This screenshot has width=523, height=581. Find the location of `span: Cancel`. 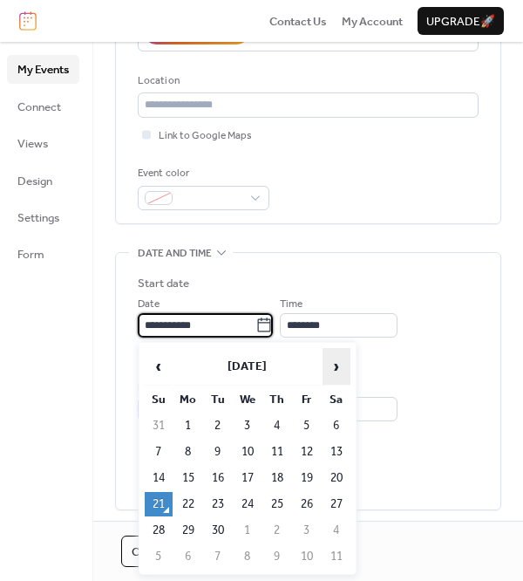

span: Cancel is located at coordinates (154, 552).